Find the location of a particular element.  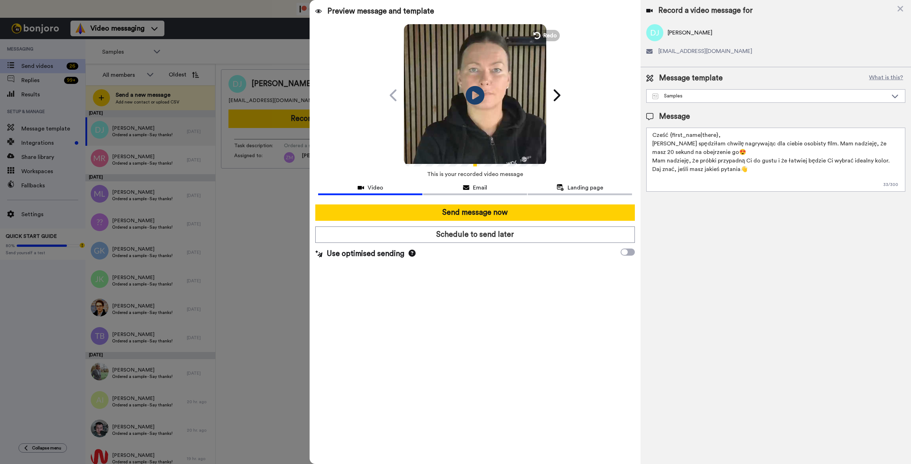

span: Video is located at coordinates (375, 188).